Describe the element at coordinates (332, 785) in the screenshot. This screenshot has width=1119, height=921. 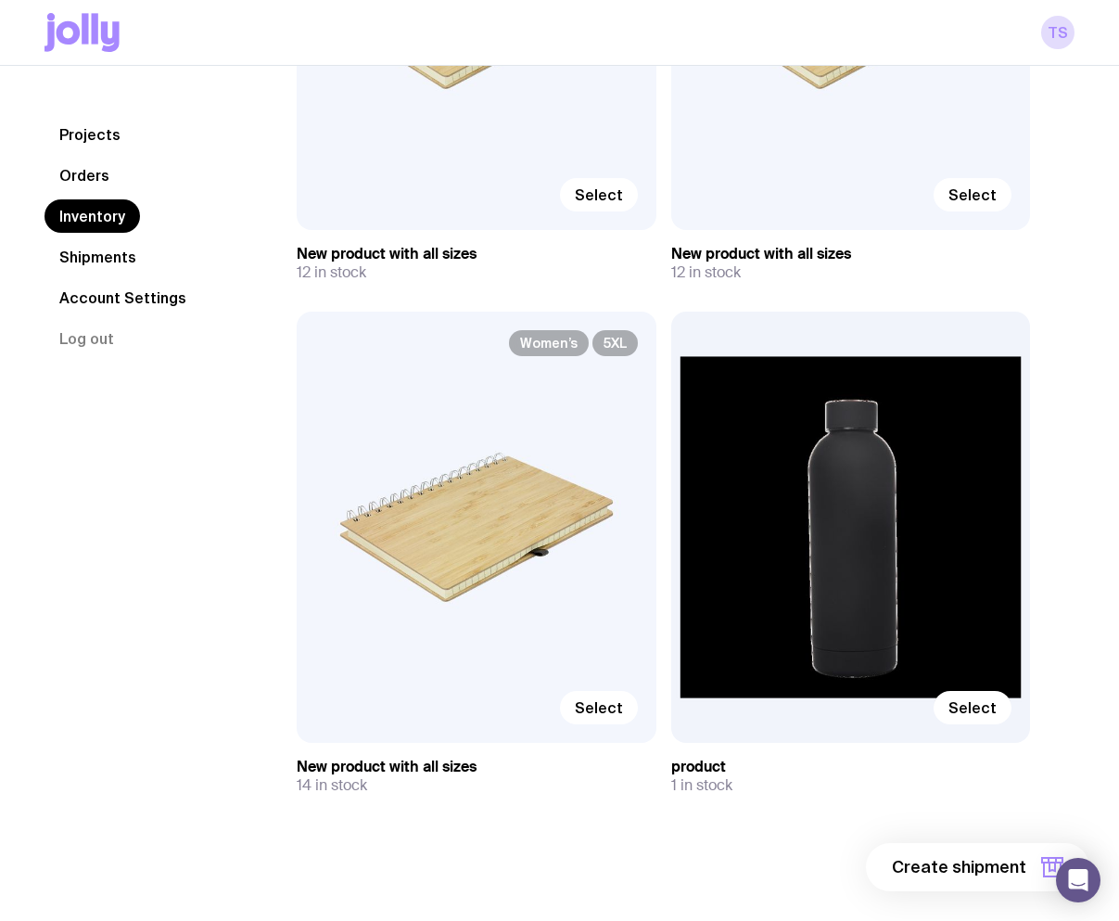
I see `span: 14 in stock` at that location.